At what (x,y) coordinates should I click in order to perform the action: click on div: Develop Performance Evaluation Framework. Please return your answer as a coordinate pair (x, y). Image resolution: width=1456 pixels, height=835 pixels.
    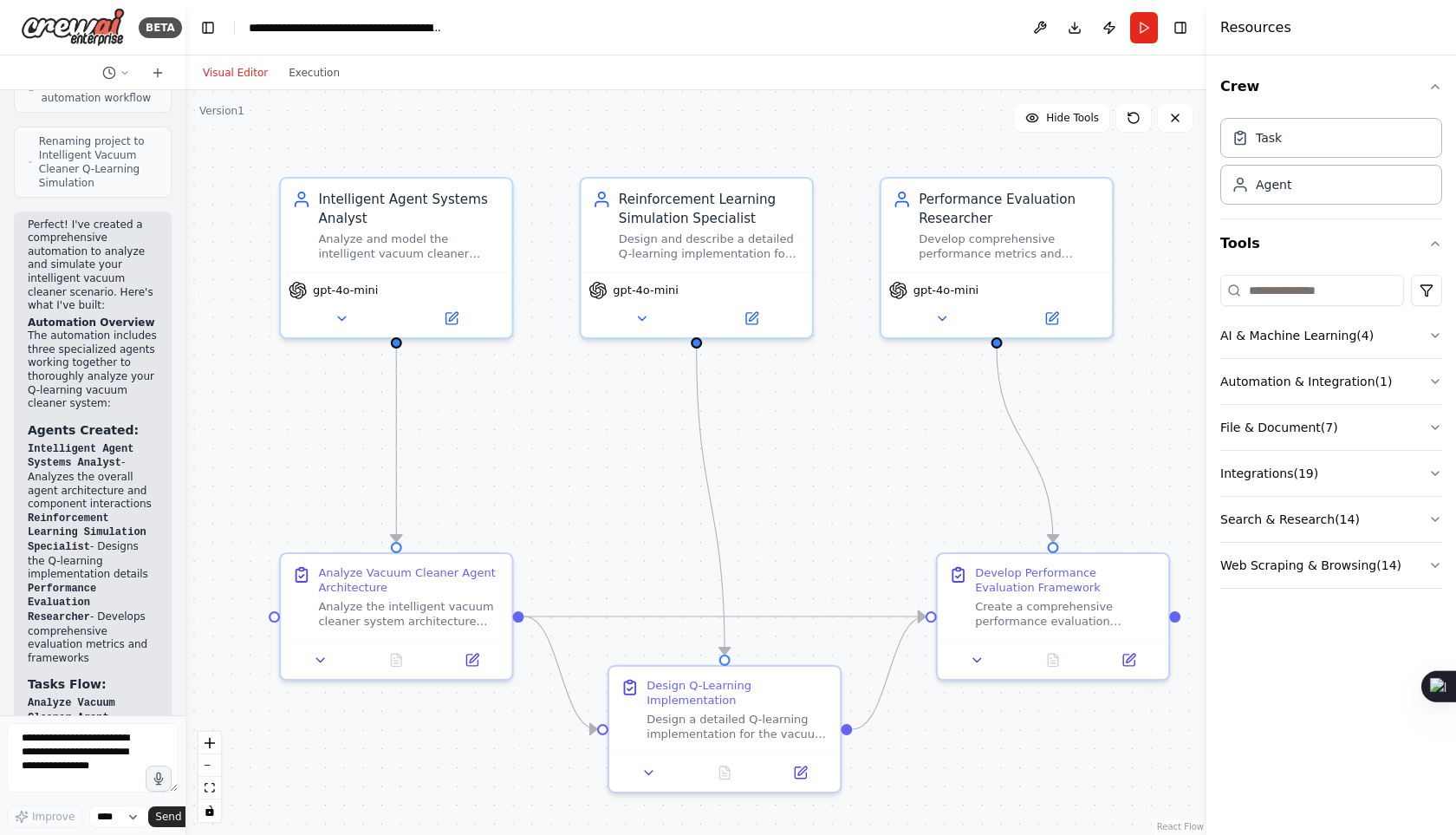
    Looking at the image, I should click on (1066, 580).